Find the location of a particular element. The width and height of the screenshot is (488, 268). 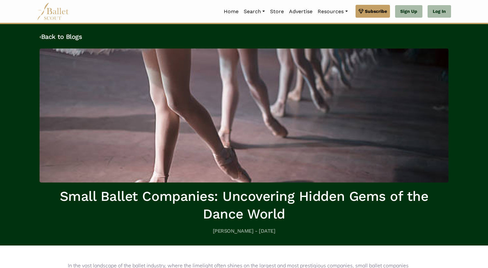

a: Store is located at coordinates (277, 12).